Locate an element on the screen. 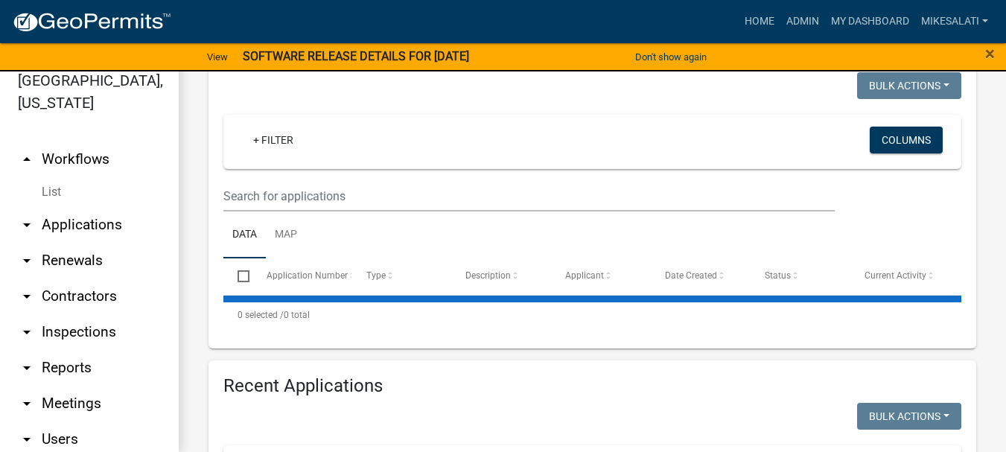 Image resolution: width=1006 pixels, height=452 pixels. span: Application Number is located at coordinates (307, 275).